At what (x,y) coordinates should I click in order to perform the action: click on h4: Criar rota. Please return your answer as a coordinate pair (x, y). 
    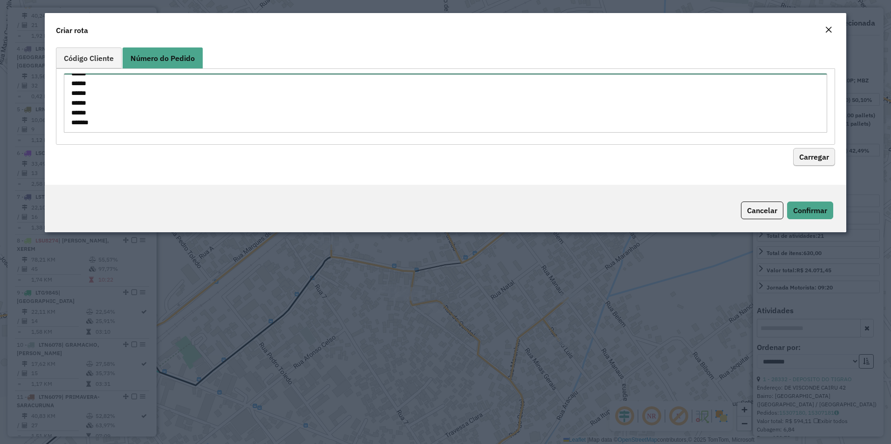
    Looking at the image, I should click on (72, 30).